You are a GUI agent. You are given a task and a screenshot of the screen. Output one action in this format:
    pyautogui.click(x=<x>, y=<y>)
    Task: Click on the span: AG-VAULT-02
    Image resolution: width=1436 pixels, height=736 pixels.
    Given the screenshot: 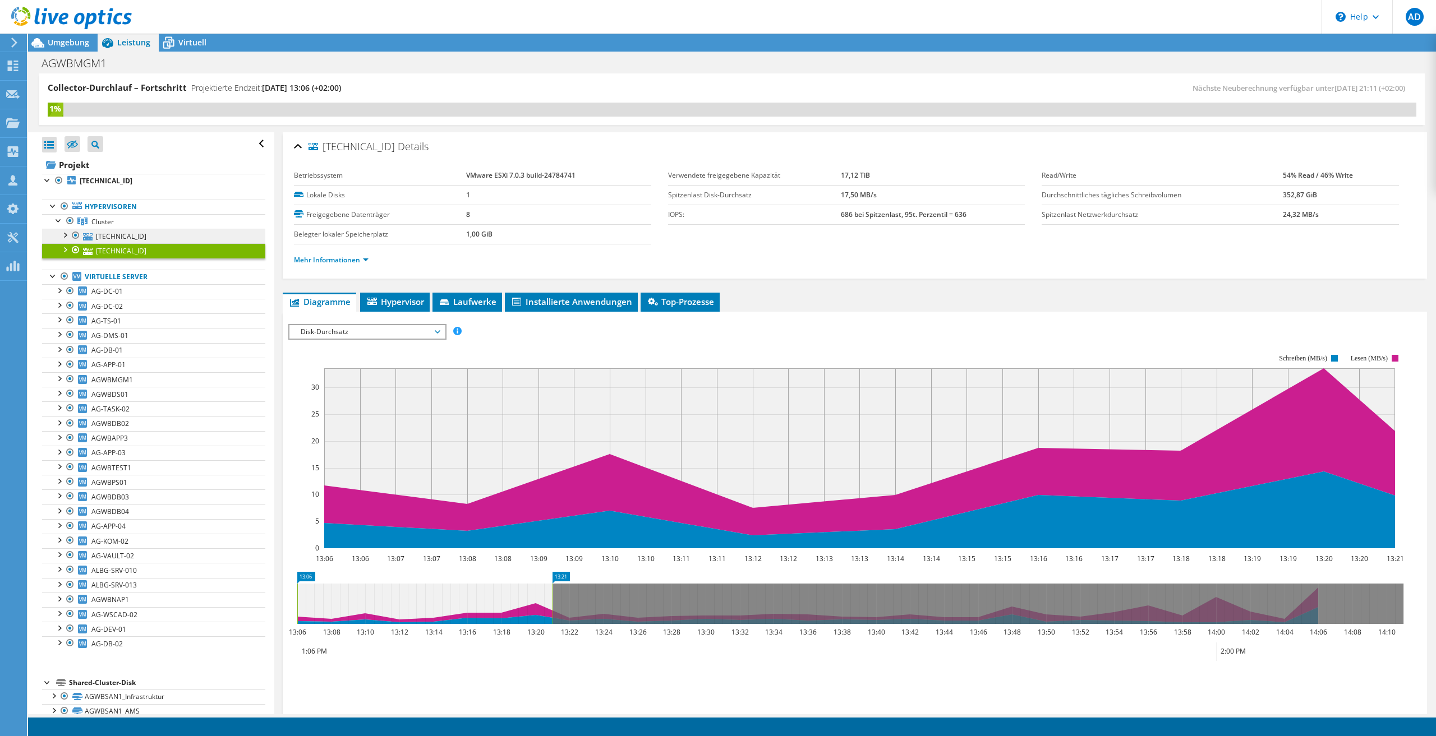 What is the action you would take?
    pyautogui.click(x=113, y=556)
    